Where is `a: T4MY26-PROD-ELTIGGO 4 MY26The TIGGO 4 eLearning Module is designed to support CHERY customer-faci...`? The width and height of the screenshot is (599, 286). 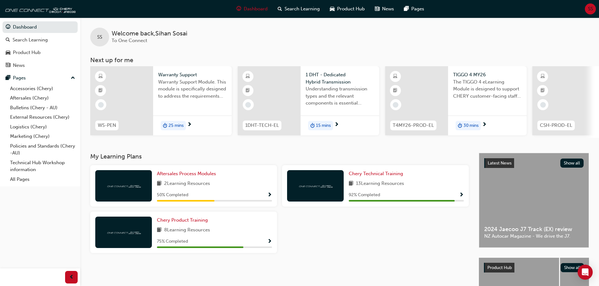 a: T4MY26-PROD-ELTIGGO 4 MY26The TIGGO 4 eLearning Module is designed to support CHERY customer-faci... is located at coordinates (456, 101).